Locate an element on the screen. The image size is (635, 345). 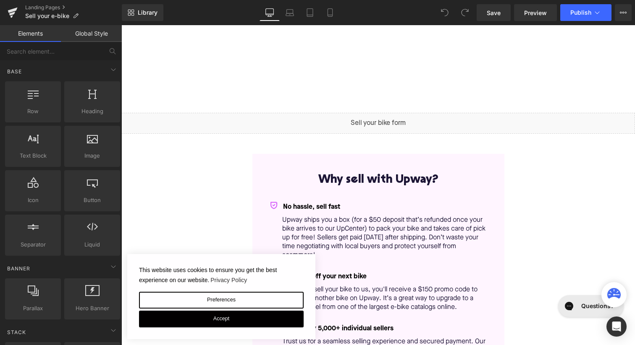
span: This website uses cookies to ensure you get the best experience on our website. is located at coordinates (86, 250).